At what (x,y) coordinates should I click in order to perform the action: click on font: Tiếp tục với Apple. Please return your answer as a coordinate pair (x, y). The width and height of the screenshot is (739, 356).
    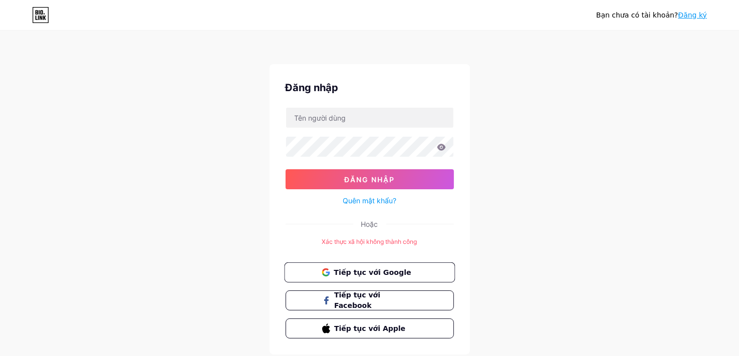
    Looking at the image, I should click on (370, 329).